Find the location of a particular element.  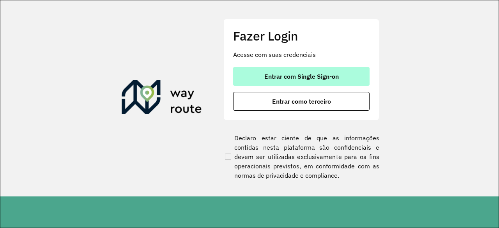

h2: Fazer Login is located at coordinates (301, 36).